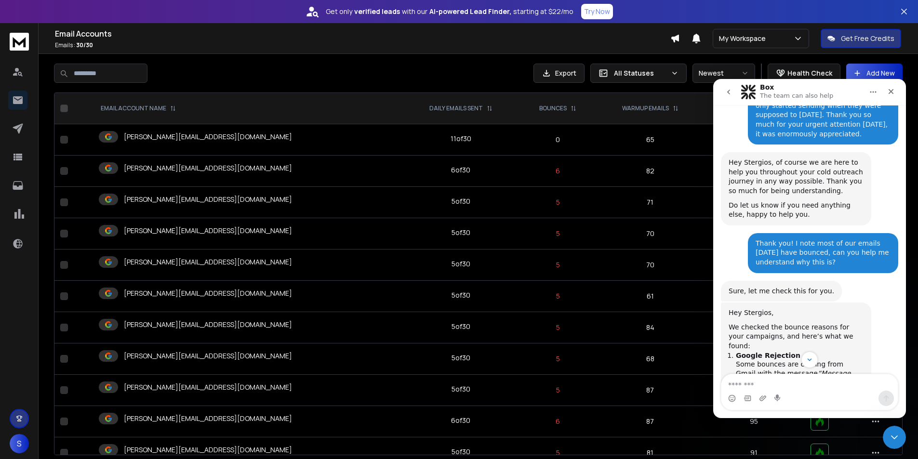  Describe the element at coordinates (867, 39) in the screenshot. I see `p: Get Free Credits` at that location.